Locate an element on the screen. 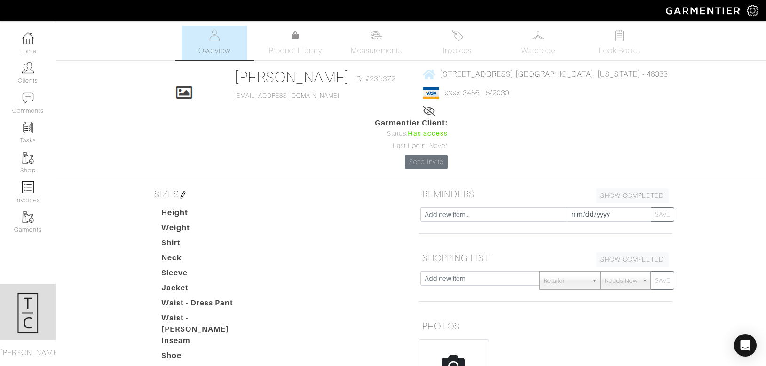 The image size is (766, 366). a: Invoices is located at coordinates (457, 43).